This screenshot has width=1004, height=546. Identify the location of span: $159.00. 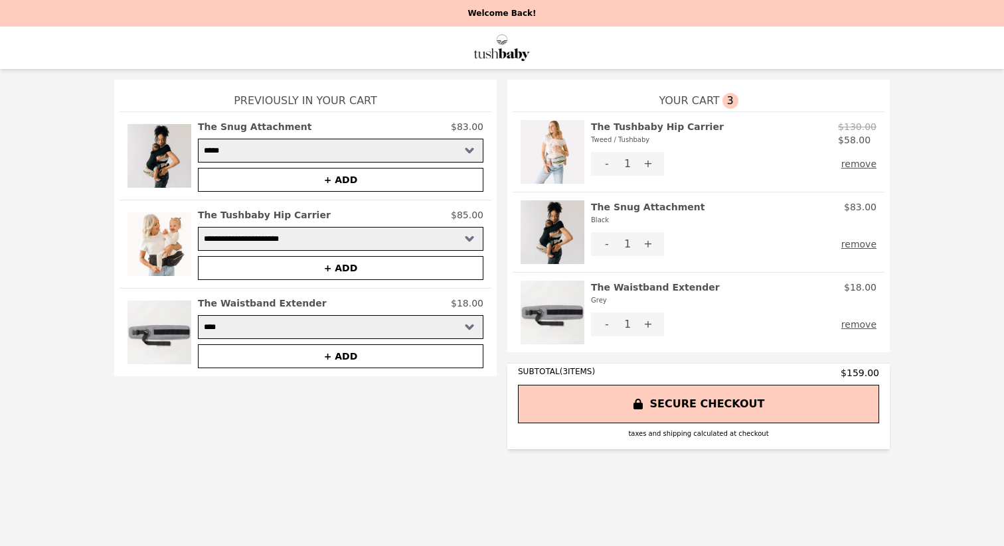
(860, 373).